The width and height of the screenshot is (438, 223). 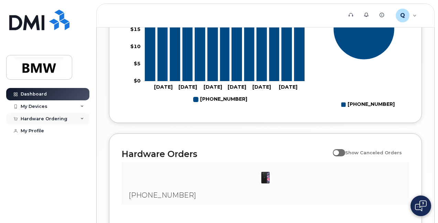 What do you see at coordinates (403, 15) in the screenshot?
I see `span: Q` at bounding box center [403, 15].